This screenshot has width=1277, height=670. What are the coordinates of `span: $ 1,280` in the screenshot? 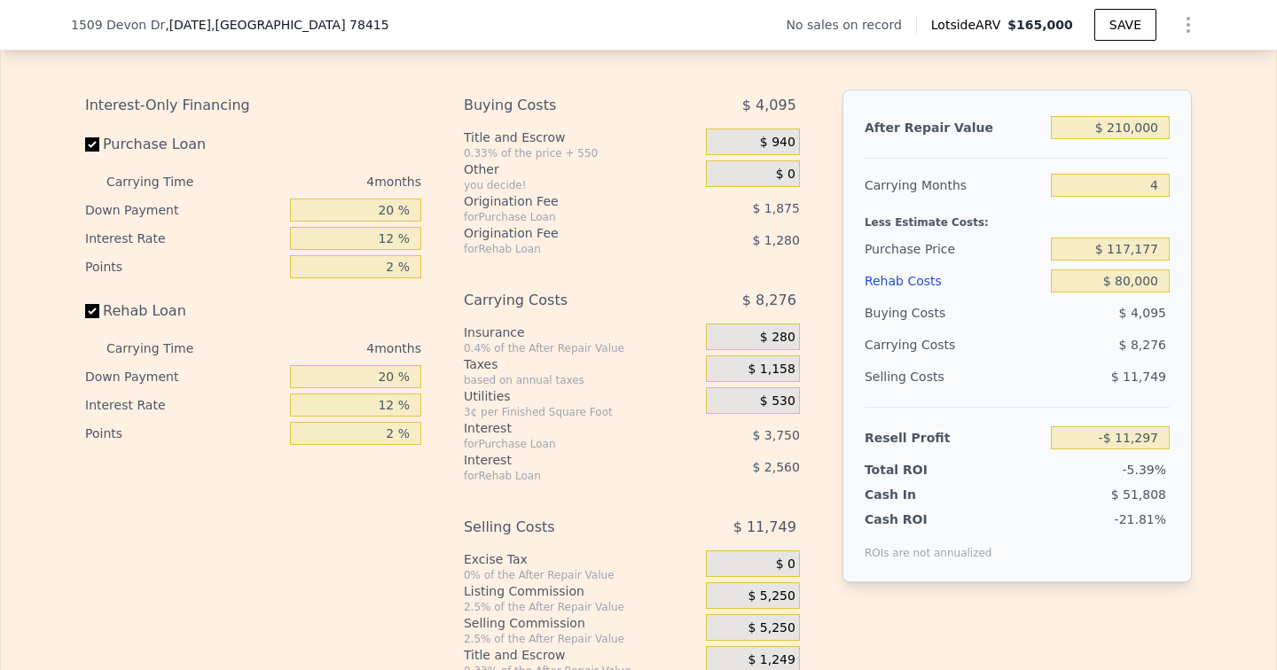 It's located at (775, 240).